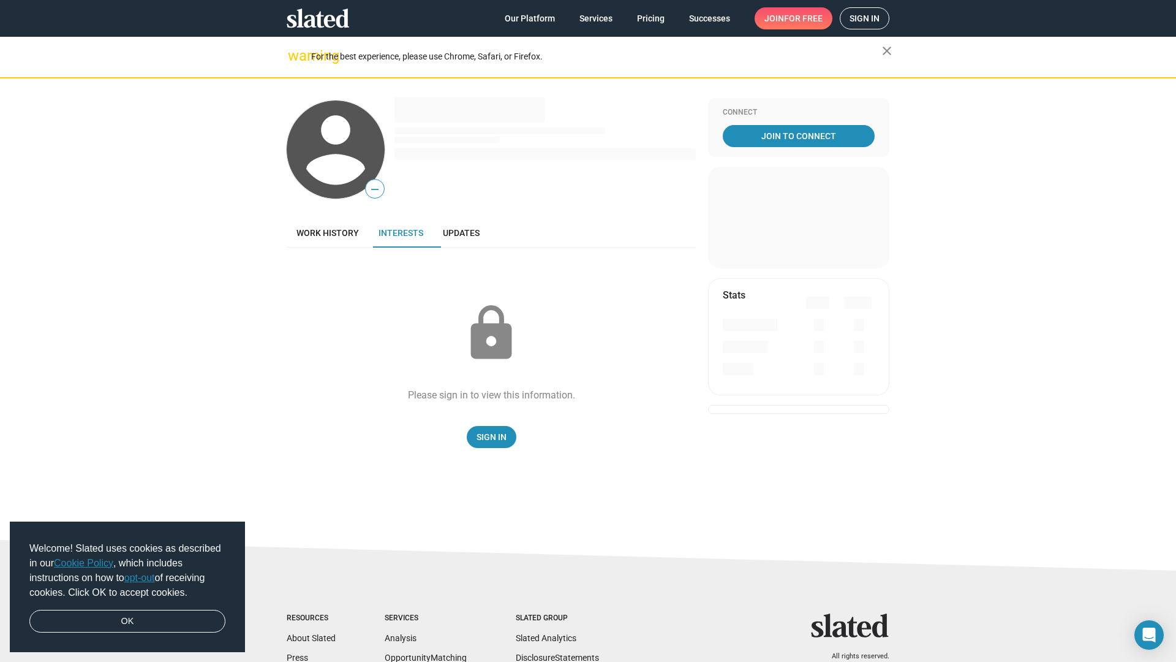  I want to click on div: Open Intercom Messenger, so click(1149, 635).